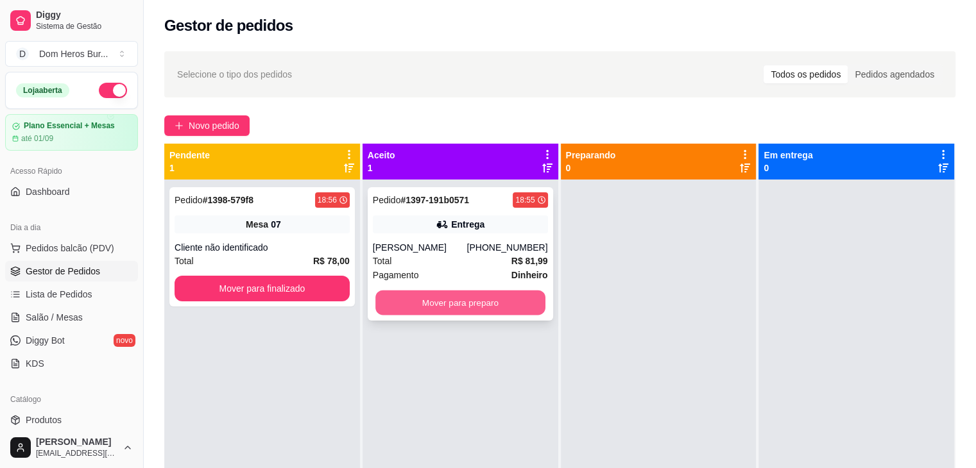 This screenshot has height=468, width=976. I want to click on strong: # 1398-579f8, so click(228, 200).